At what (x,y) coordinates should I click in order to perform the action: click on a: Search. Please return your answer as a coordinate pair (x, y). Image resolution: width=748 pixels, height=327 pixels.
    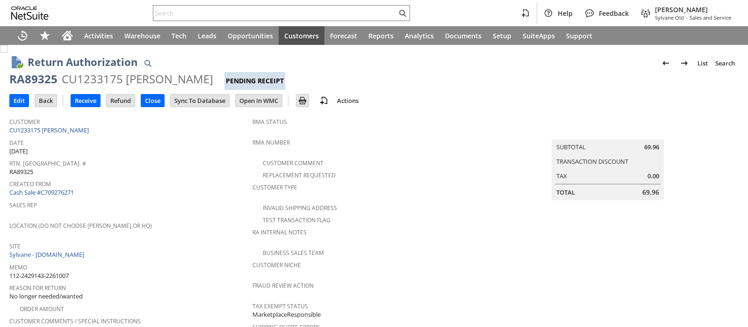
    Looking at the image, I should click on (725, 63).